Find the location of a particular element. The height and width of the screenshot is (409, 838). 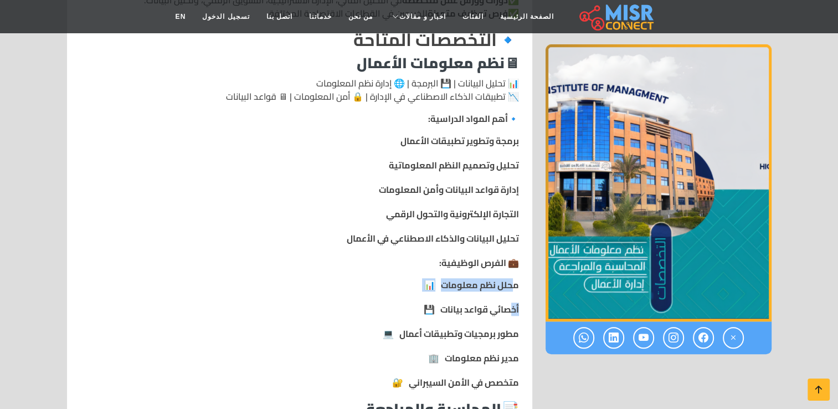

a: تسجيل الدخول is located at coordinates (225, 17).